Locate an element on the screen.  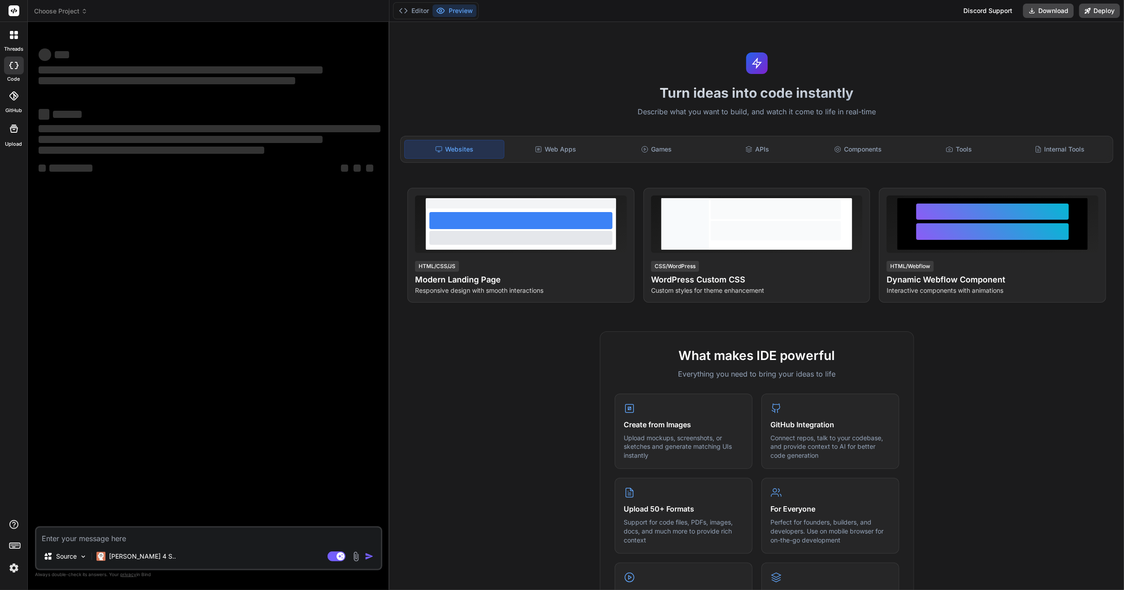
h4: Create from Images is located at coordinates (683, 425).